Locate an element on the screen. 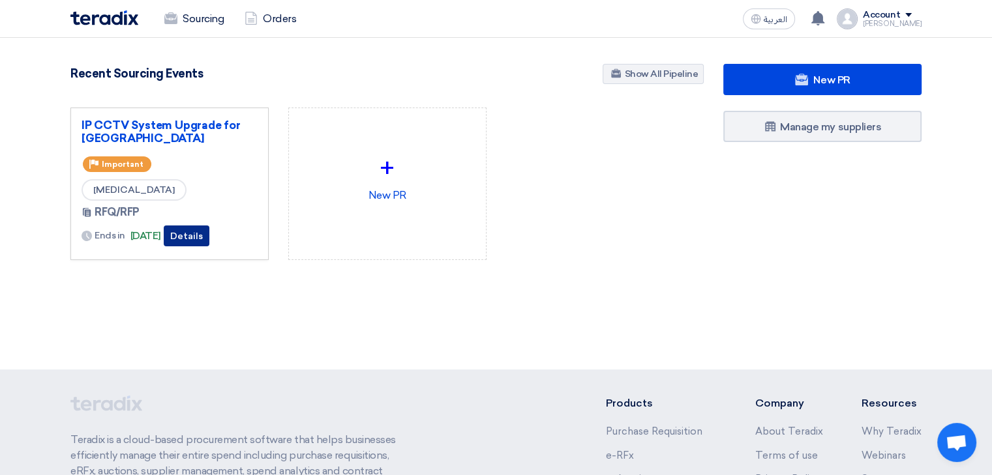  a: e-RFx is located at coordinates (620, 456).